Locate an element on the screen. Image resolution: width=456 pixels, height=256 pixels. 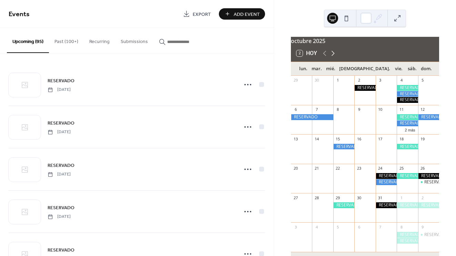
div: 17 is located at coordinates (380, 139).